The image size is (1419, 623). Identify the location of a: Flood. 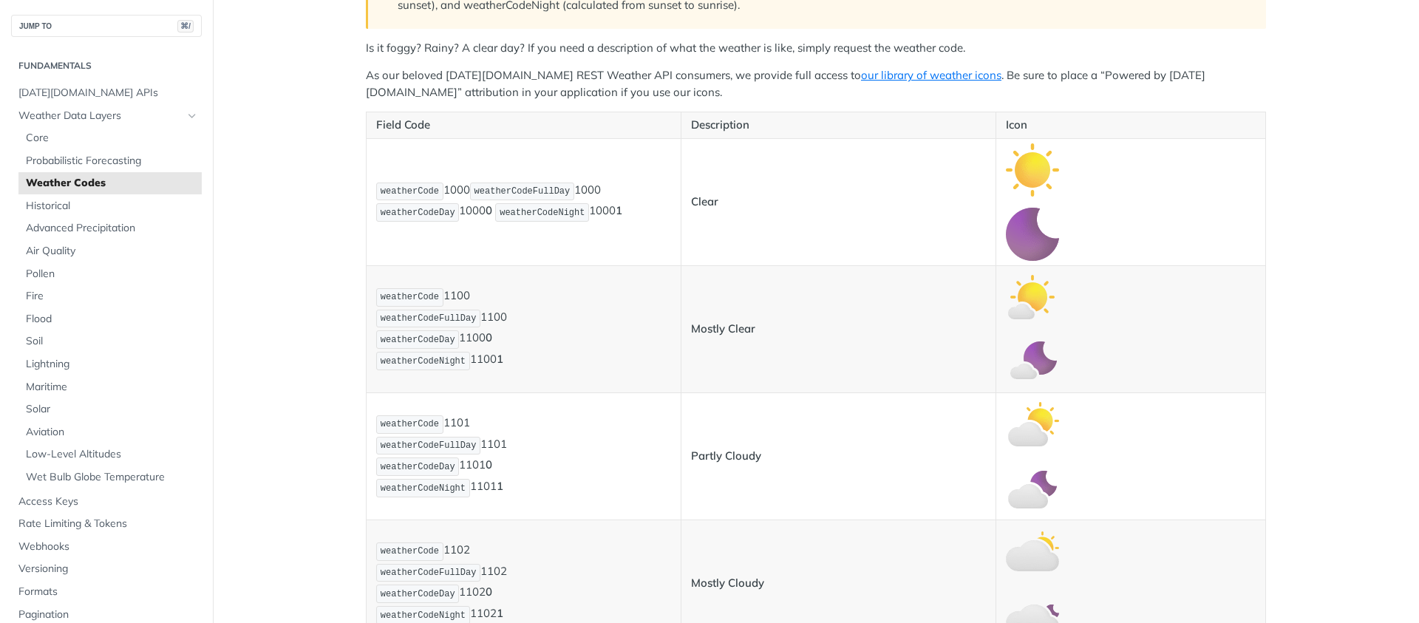
(110, 319).